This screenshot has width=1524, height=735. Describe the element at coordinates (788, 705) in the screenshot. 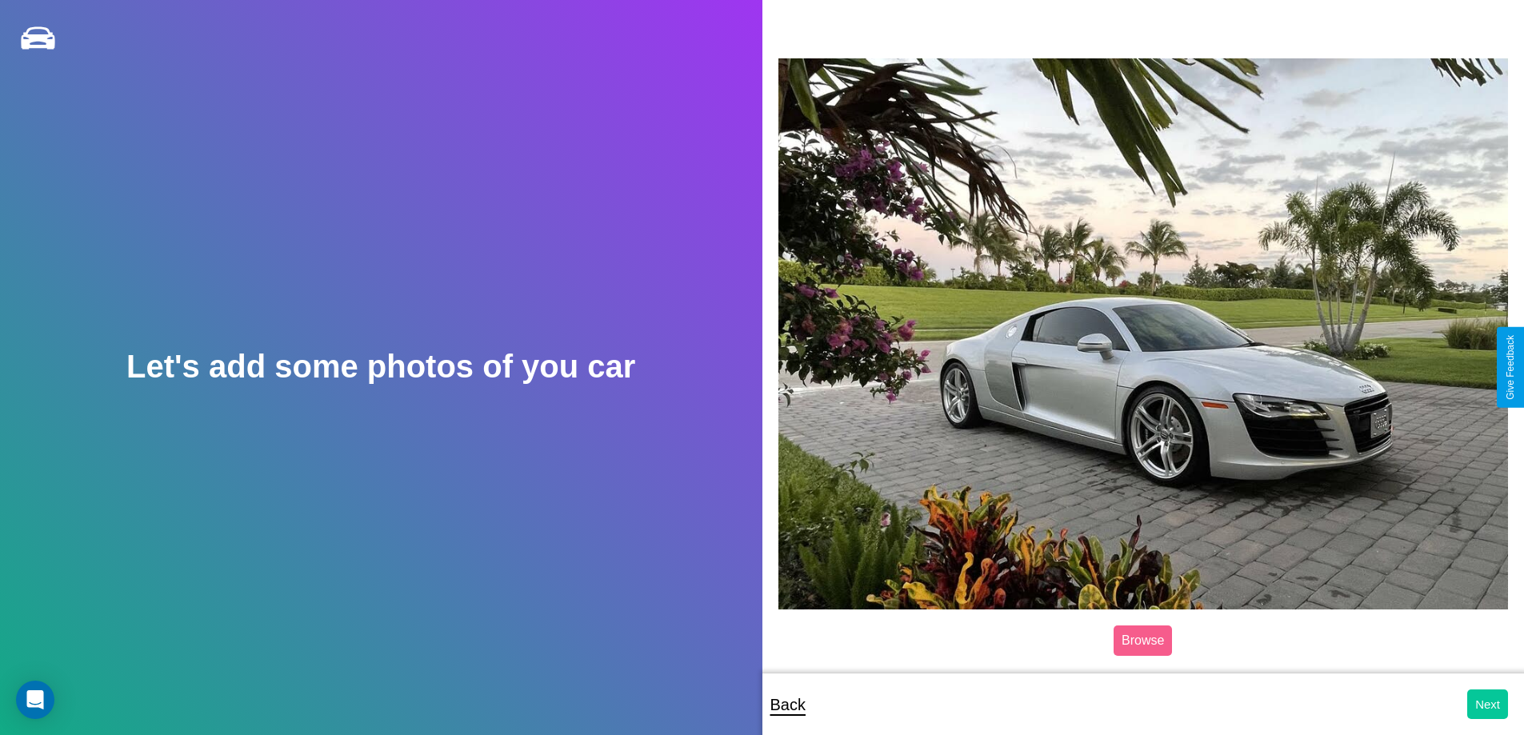

I see `p: Back` at that location.